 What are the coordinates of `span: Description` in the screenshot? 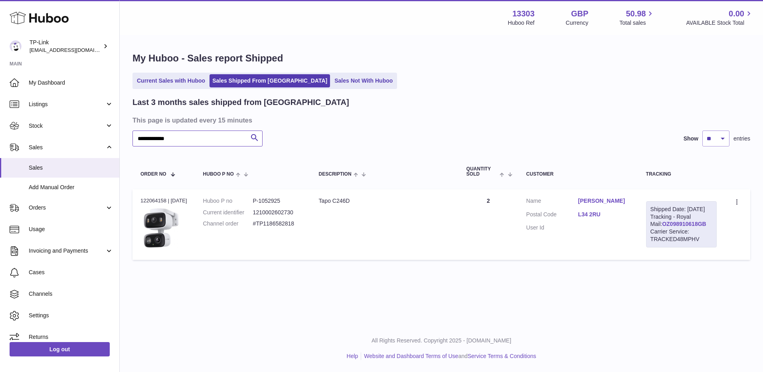 It's located at (335, 174).